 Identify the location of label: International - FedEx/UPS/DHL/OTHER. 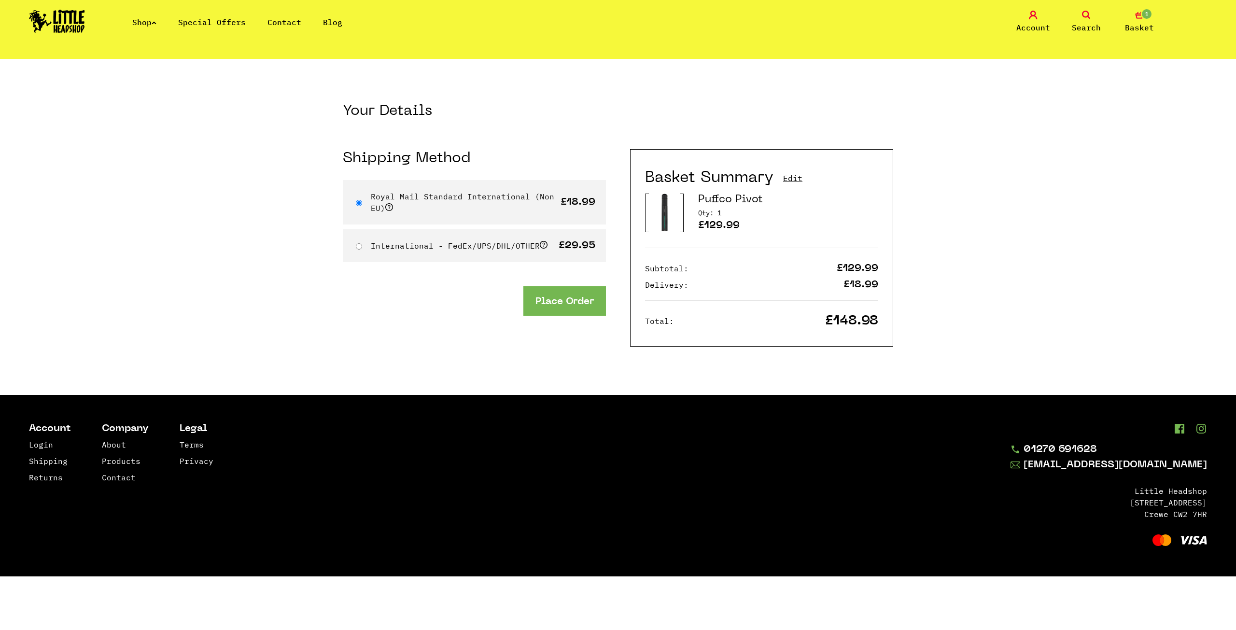
(459, 246).